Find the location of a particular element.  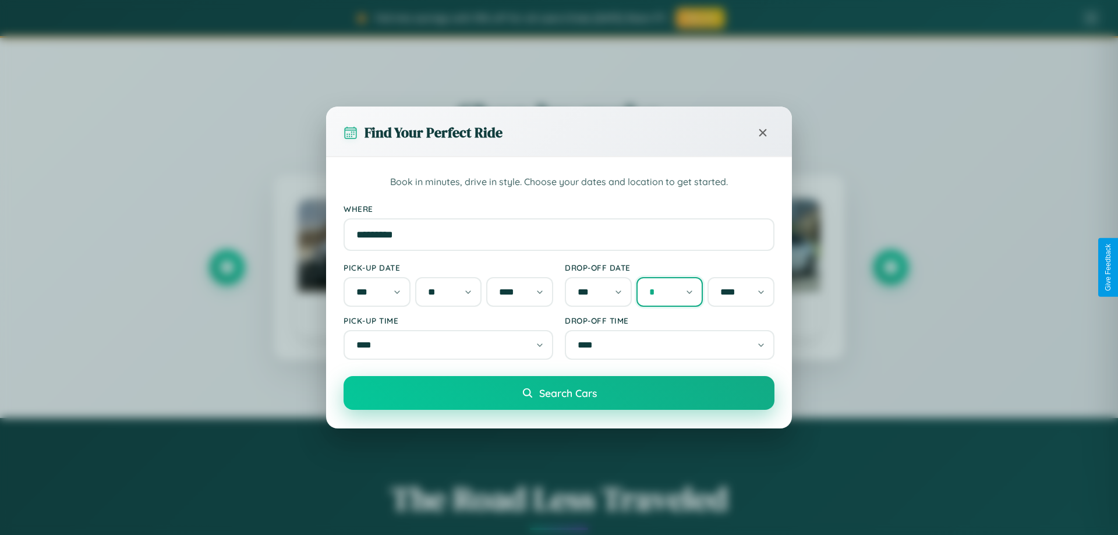

h3: Find Your Perfect Ride is located at coordinates (433, 132).